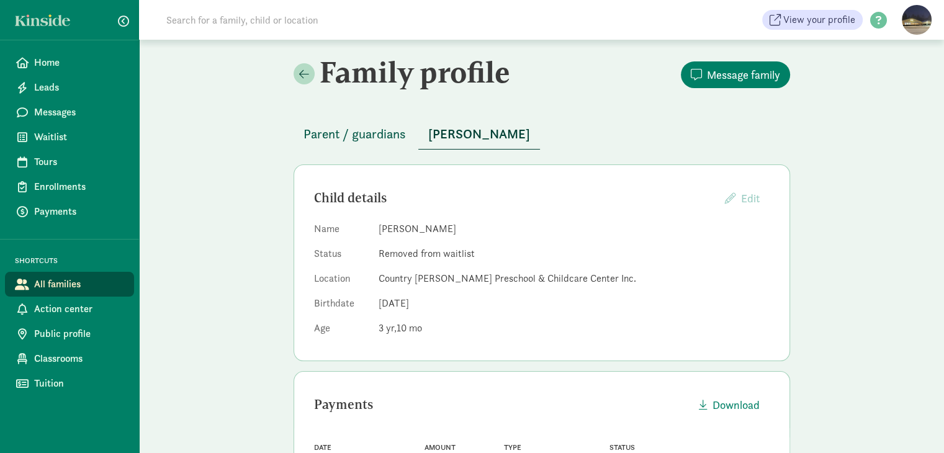  What do you see at coordinates (813, 20) in the screenshot?
I see `a: View your profile` at bounding box center [813, 20].